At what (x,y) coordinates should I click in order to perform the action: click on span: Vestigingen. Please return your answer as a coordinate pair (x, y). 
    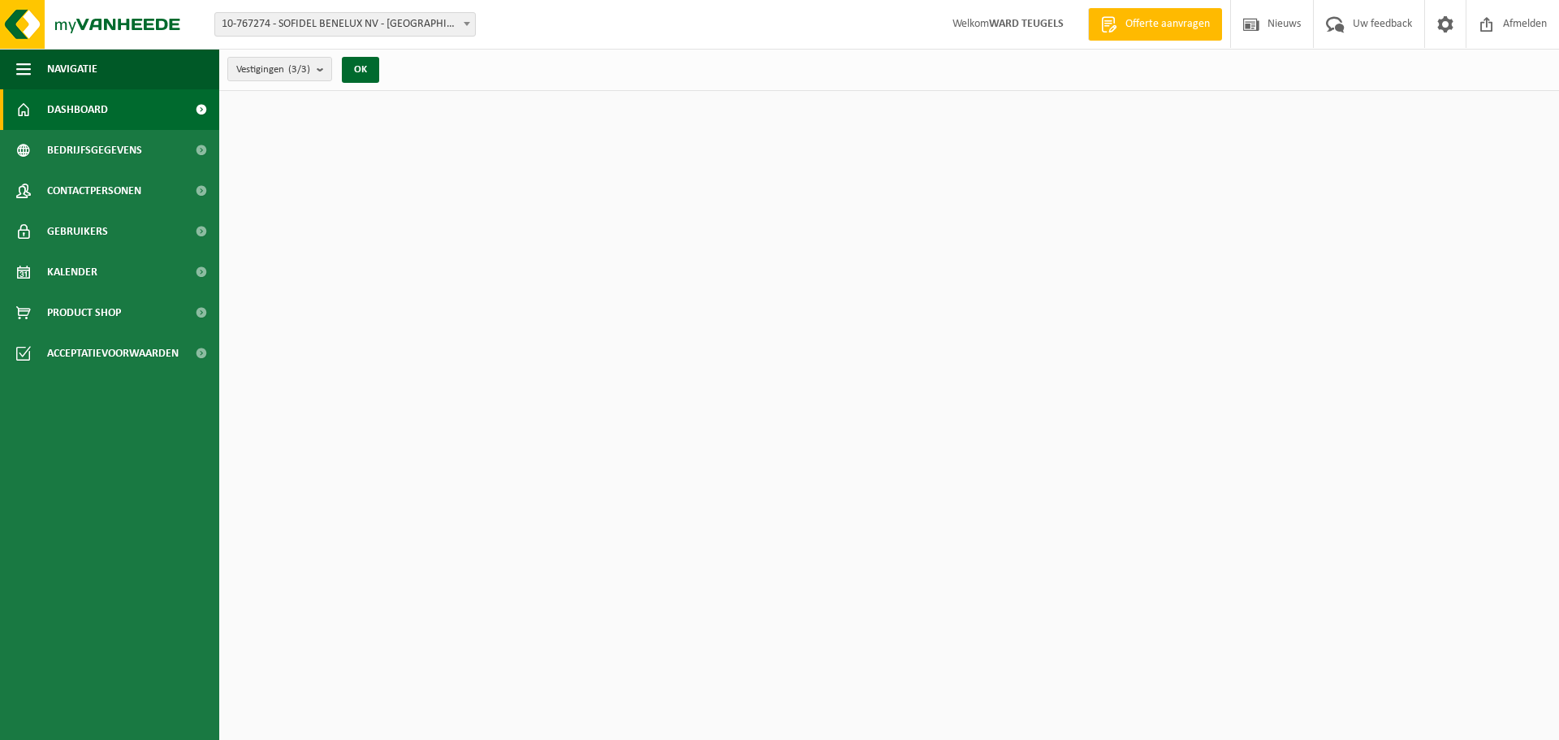
    Looking at the image, I should click on (273, 70).